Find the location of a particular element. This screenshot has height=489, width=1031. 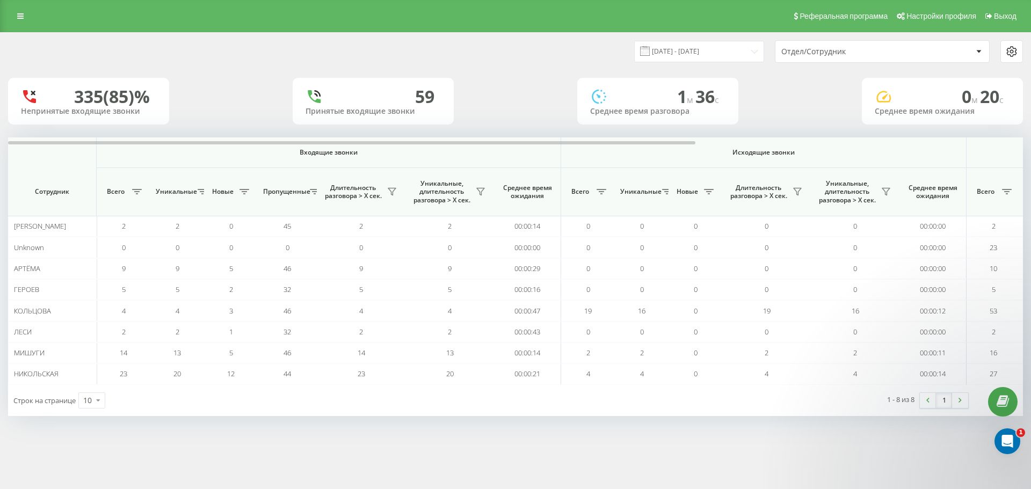

span: Пропущенные is located at coordinates (285, 192).